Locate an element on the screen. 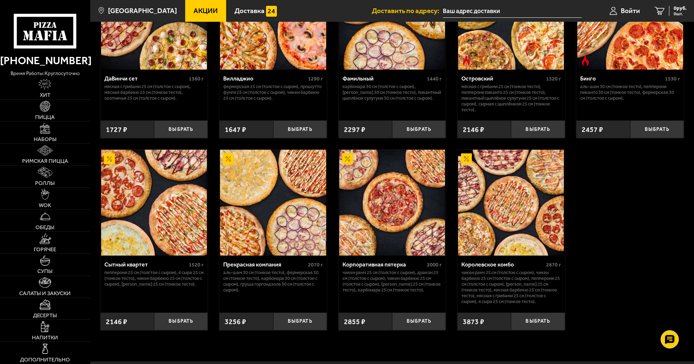 The height and width of the screenshot is (364, 694). span: Напитки is located at coordinates (45, 338).